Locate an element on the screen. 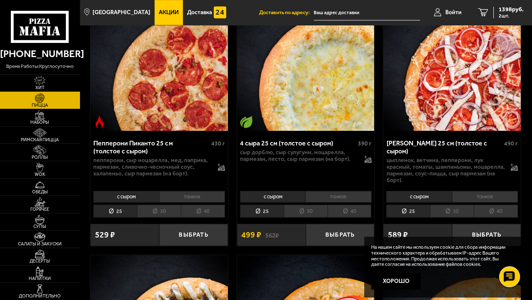 The image size is (532, 300). span: 589 ₽ is located at coordinates (398, 235).